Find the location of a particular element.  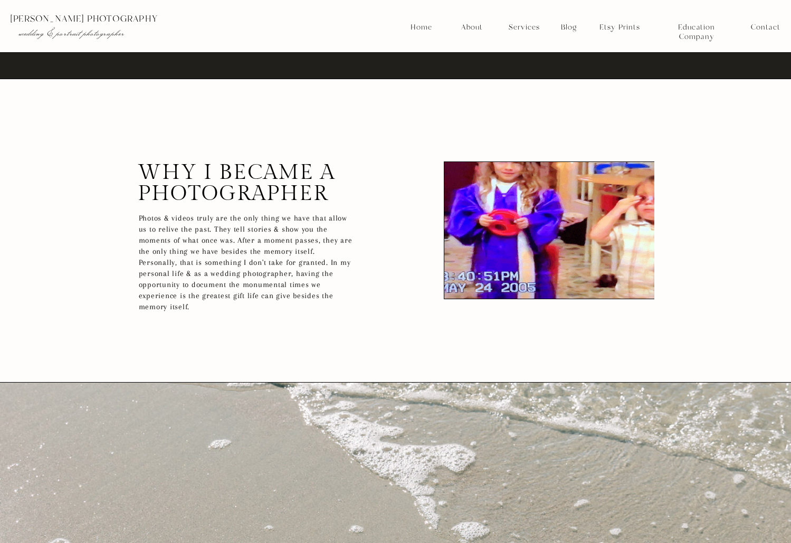

p: Photos & videos truly are the only thing we have that allow us to relive the past. They tell stor... is located at coordinates (247, 256).